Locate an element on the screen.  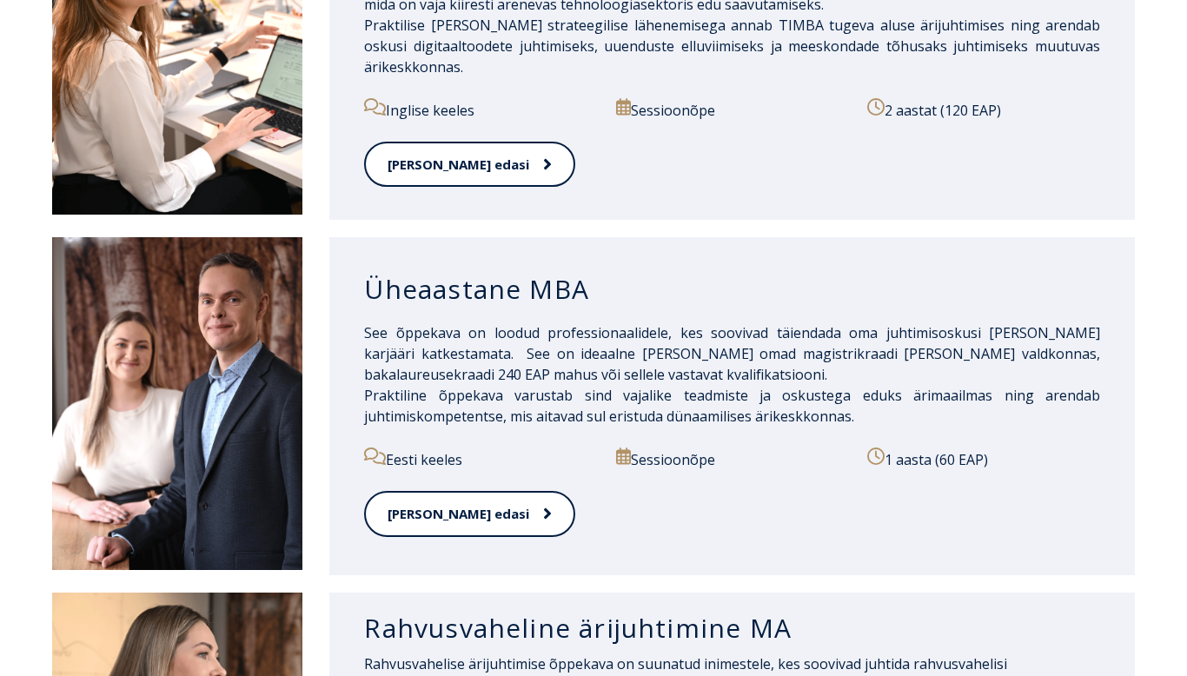
p: 2 aastat (120 EAP) is located at coordinates (984, 110).